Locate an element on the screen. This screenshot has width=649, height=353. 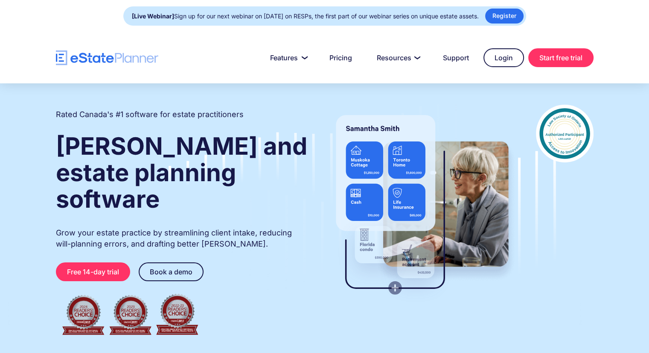
a: Book a demo is located at coordinates (171, 271).